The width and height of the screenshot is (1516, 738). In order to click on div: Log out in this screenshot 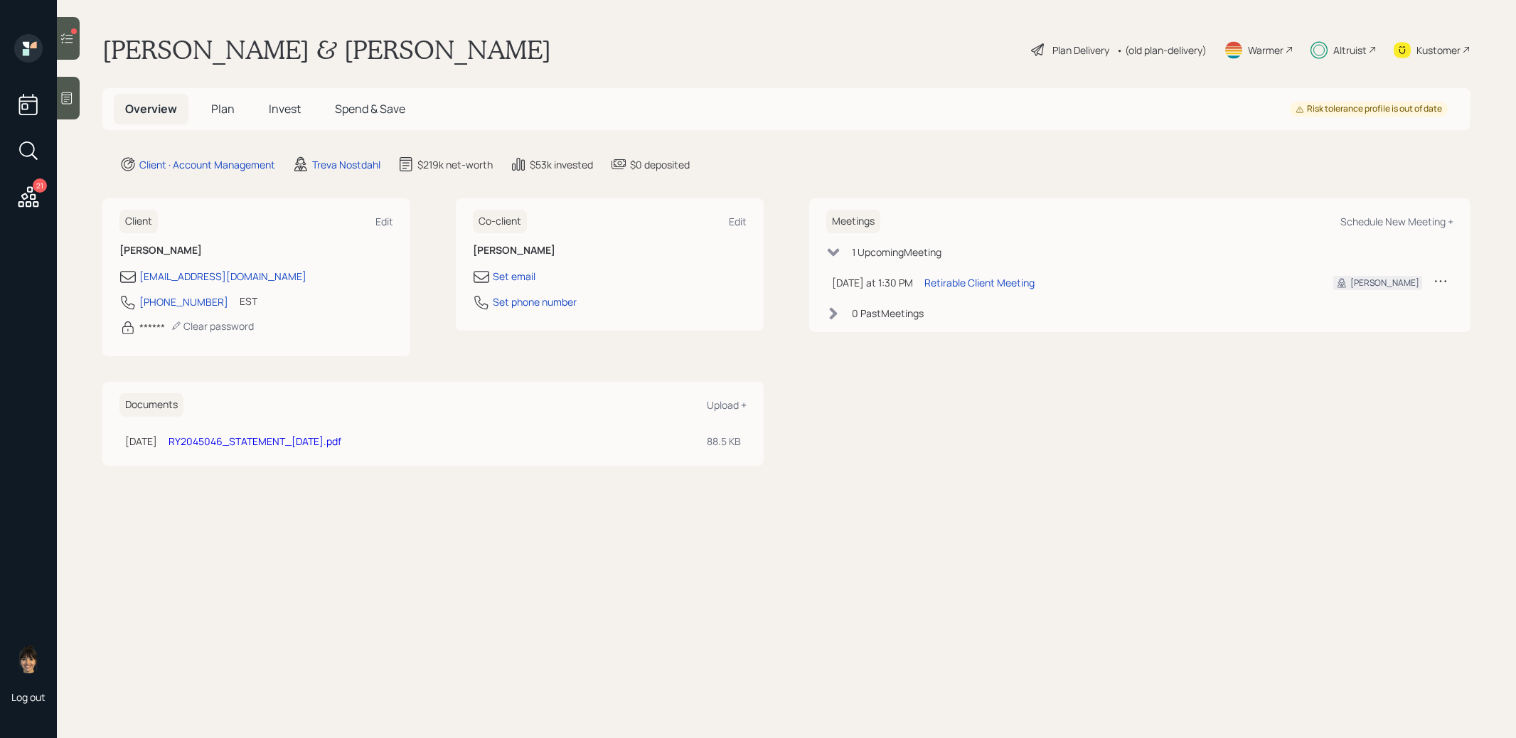, I will do `click(28, 697)`.